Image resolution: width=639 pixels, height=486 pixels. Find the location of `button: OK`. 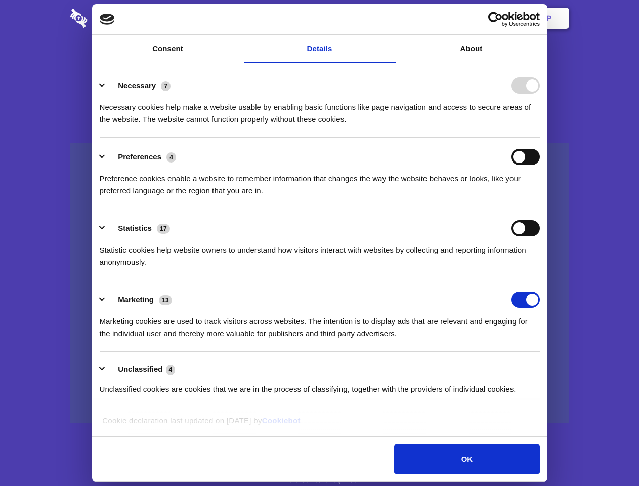

button: OK is located at coordinates (467, 459).